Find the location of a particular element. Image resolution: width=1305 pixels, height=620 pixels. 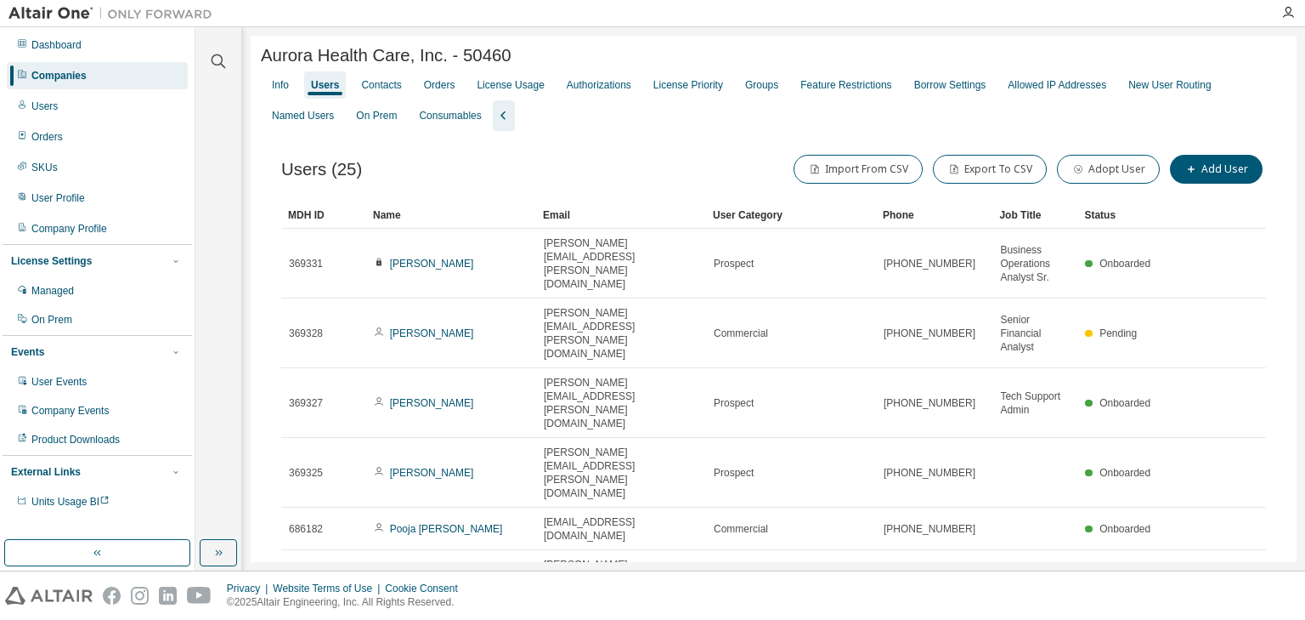

span: 369328 is located at coordinates (306, 333).